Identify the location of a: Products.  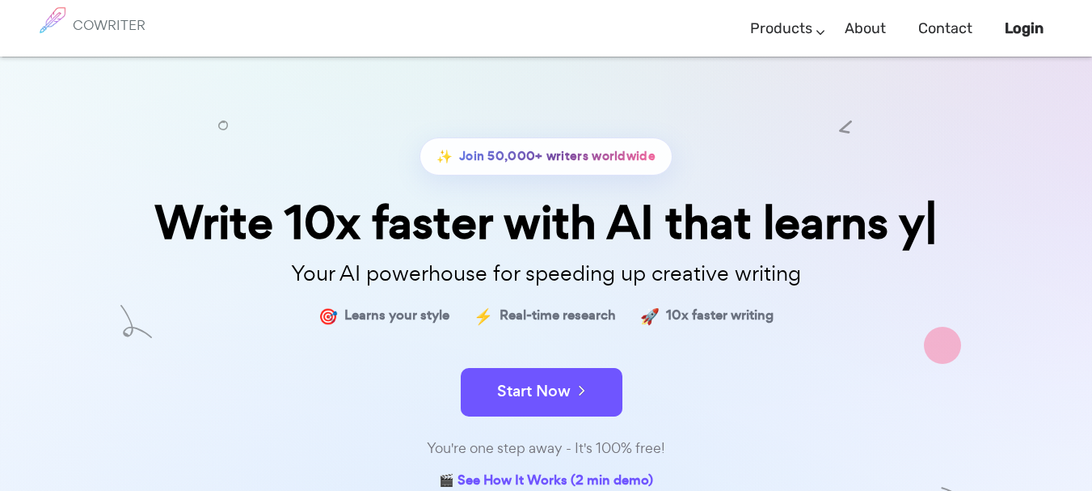
(781, 28).